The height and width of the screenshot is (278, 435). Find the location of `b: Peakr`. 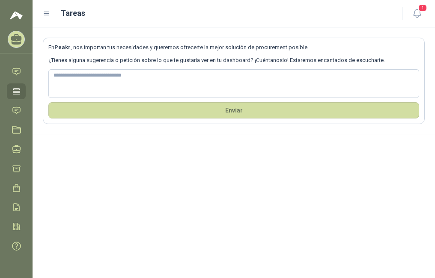

b: Peakr is located at coordinates (63, 47).